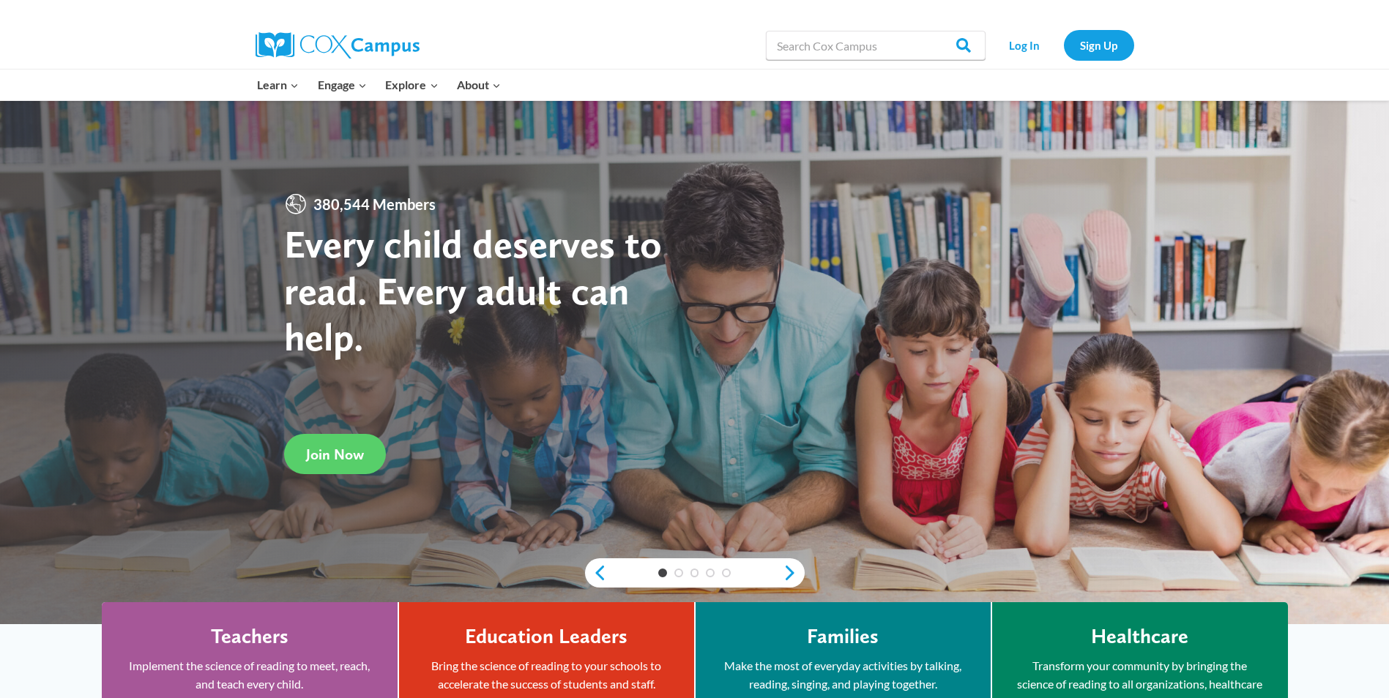 The width and height of the screenshot is (1389, 698). What do you see at coordinates (335, 454) in the screenshot?
I see `a: Join Now` at bounding box center [335, 454].